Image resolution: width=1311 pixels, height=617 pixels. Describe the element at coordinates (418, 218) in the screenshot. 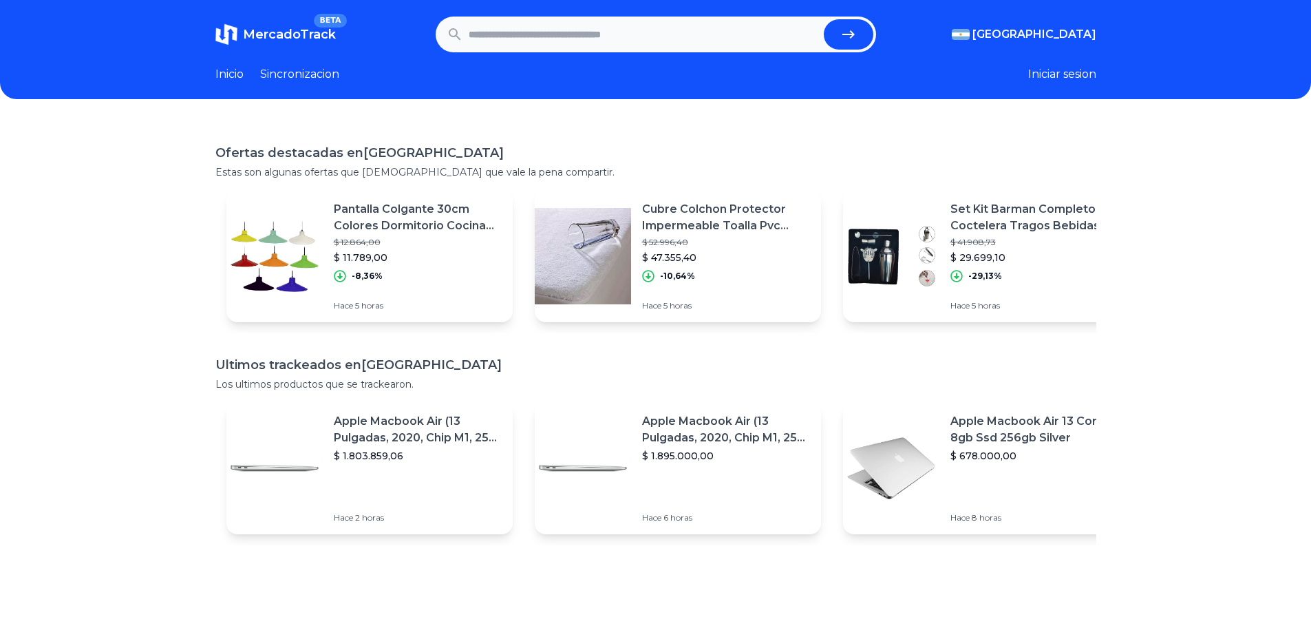

I see `p: Pantalla Colgante 30cm Colores Dormitorio Cocina Apto Led` at that location.